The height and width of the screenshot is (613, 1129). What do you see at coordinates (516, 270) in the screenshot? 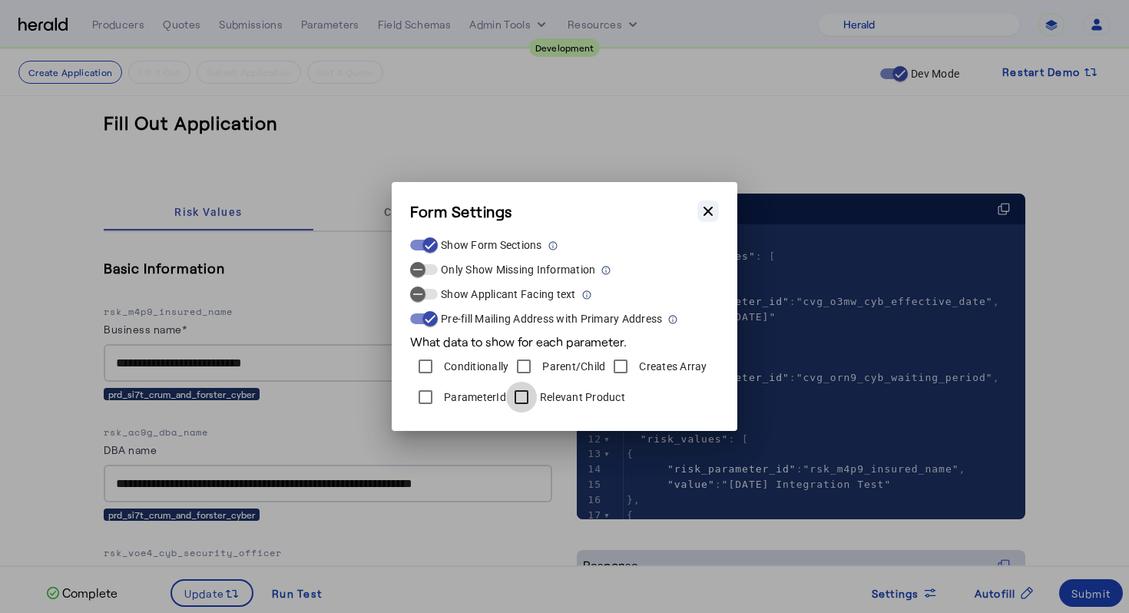
I see `label: Only Show Missing Information` at bounding box center [516, 270].